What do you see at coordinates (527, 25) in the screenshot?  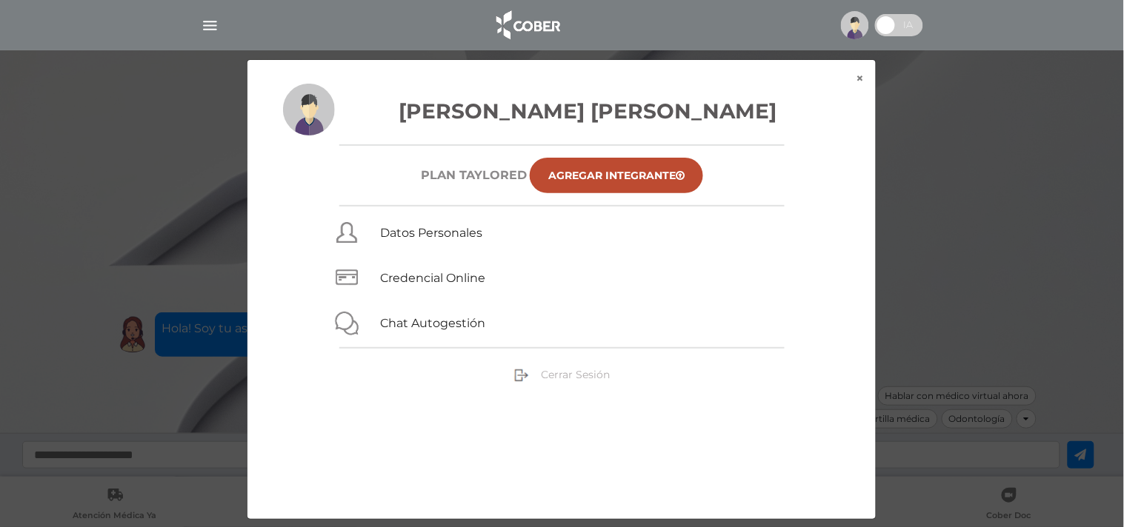 I see `img: logo_cober_home-white.png` at bounding box center [527, 25].